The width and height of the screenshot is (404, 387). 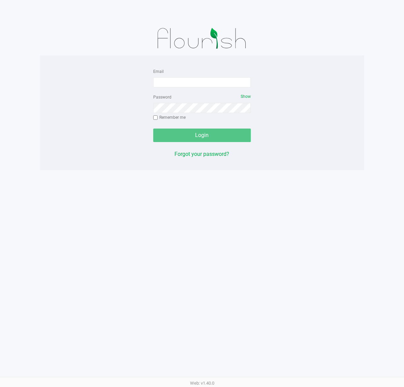 What do you see at coordinates (162, 97) in the screenshot?
I see `label: Password` at bounding box center [162, 97].